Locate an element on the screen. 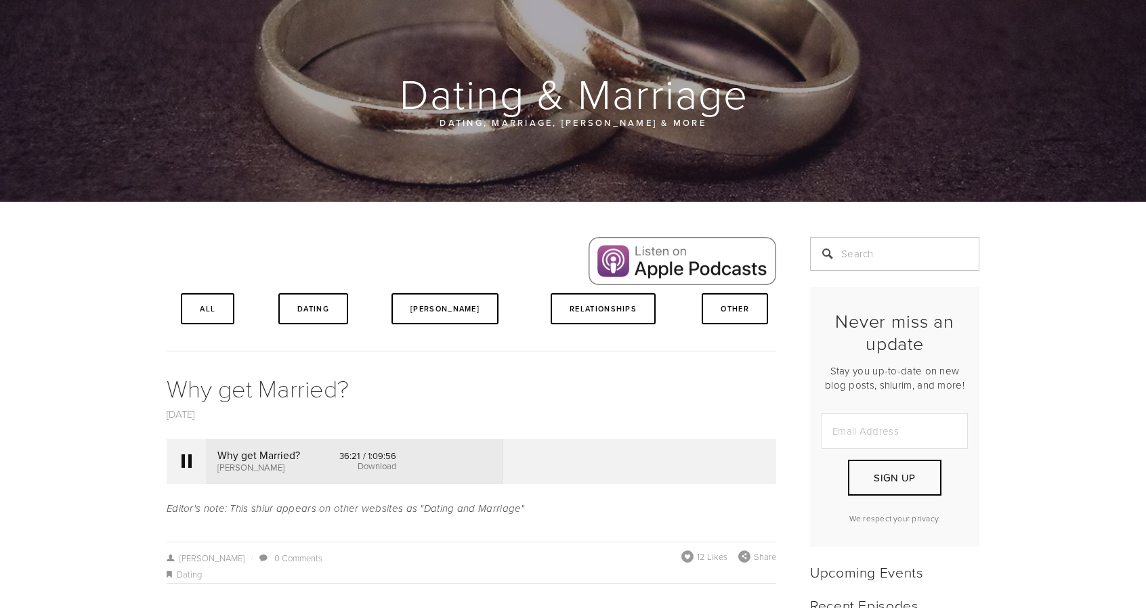  h2: Upcoming Events is located at coordinates (895, 572).